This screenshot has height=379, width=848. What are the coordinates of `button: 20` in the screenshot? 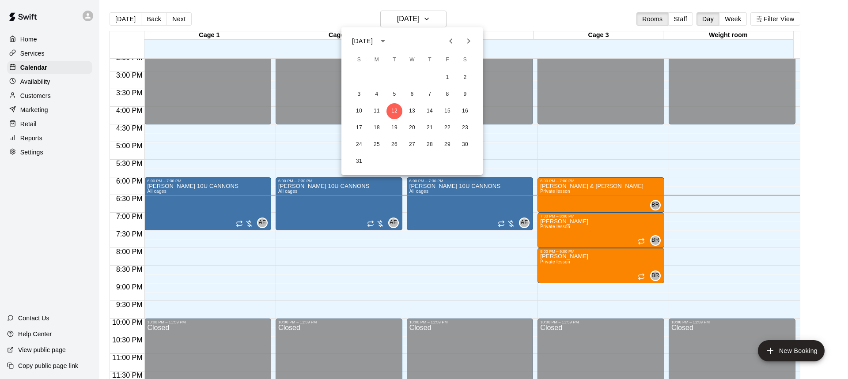 It's located at (412, 128).